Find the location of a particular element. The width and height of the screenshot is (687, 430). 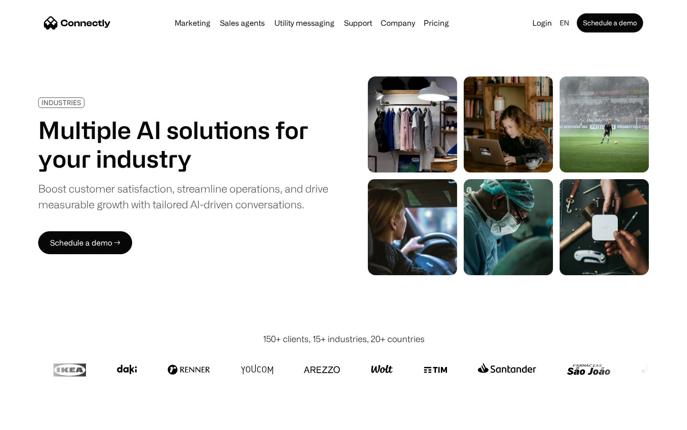

a: Utility messaging is located at coordinates (304, 23).